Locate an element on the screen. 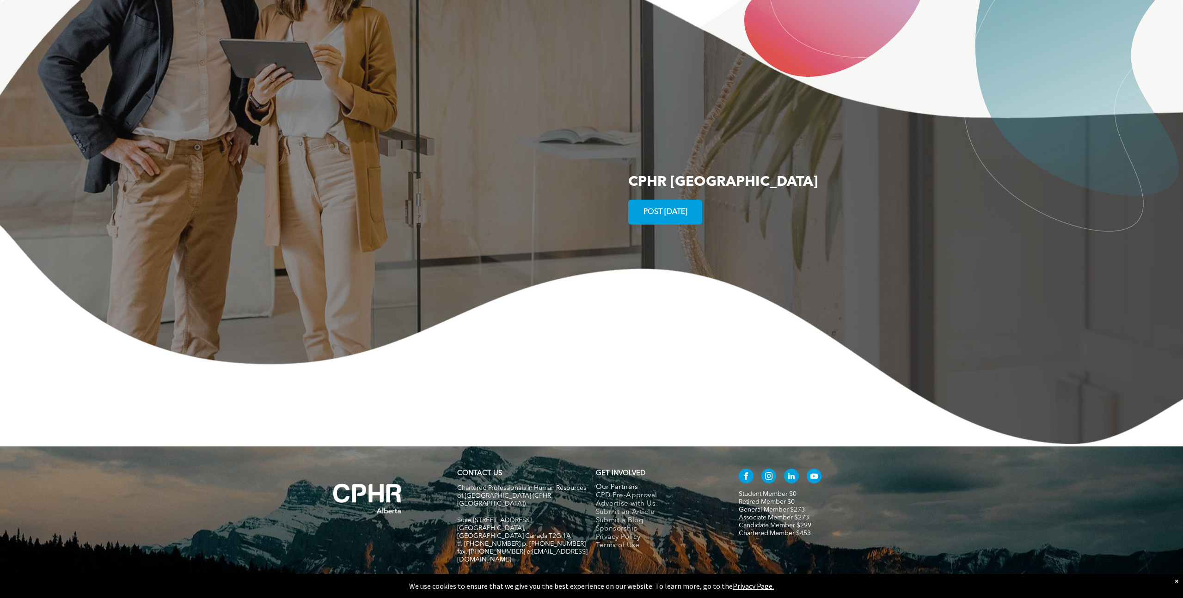 The height and width of the screenshot is (598, 1183). div: Dismiss notification is located at coordinates (1176, 581).